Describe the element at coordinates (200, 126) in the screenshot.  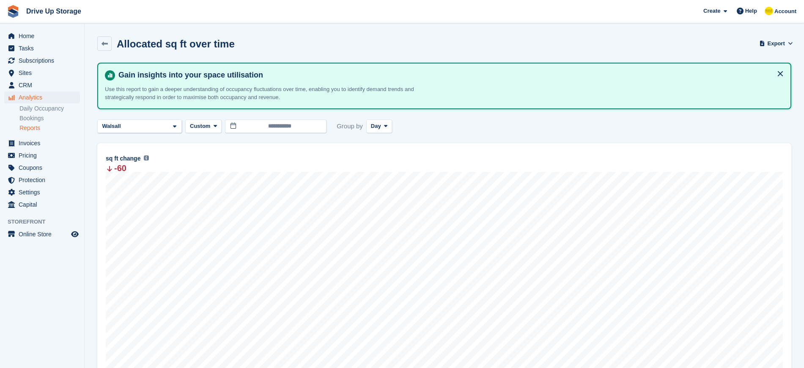
I see `span: Custom` at that location.